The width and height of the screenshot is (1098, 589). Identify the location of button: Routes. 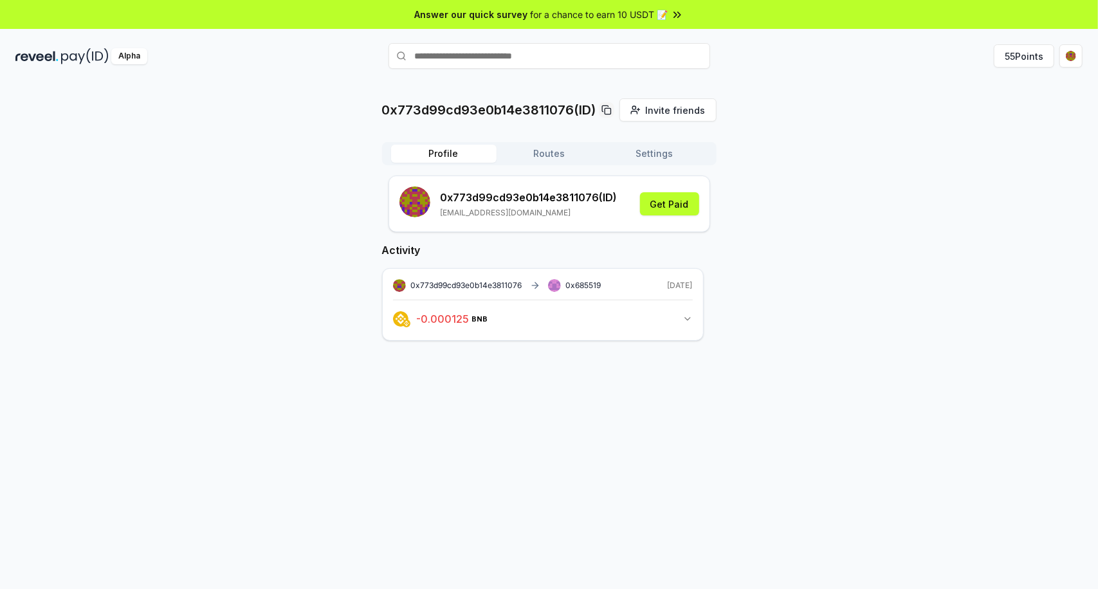
(549, 154).